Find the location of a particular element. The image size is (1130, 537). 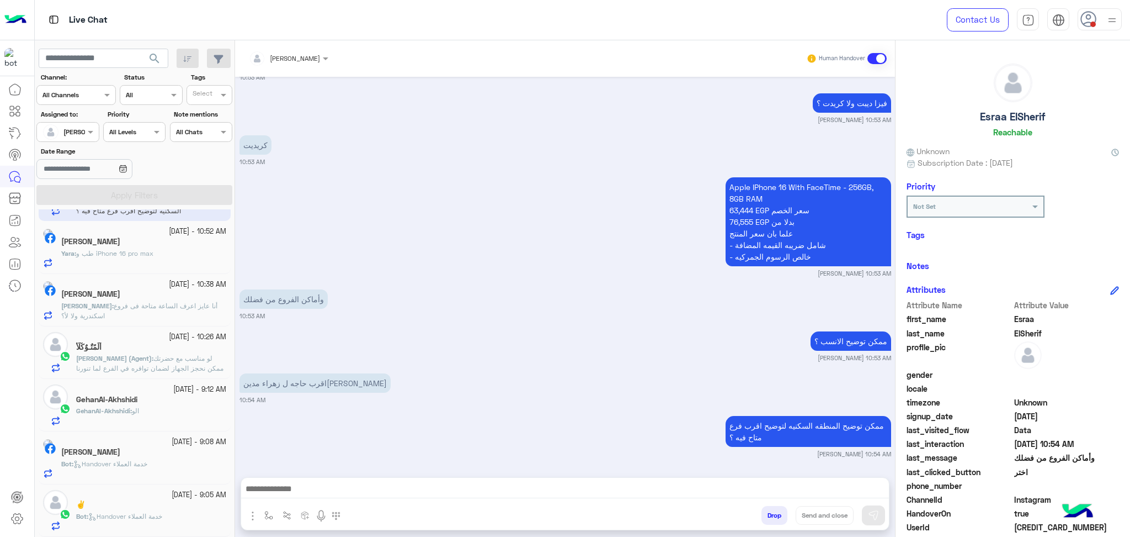

span: اختر is located at coordinates (1067, 471).